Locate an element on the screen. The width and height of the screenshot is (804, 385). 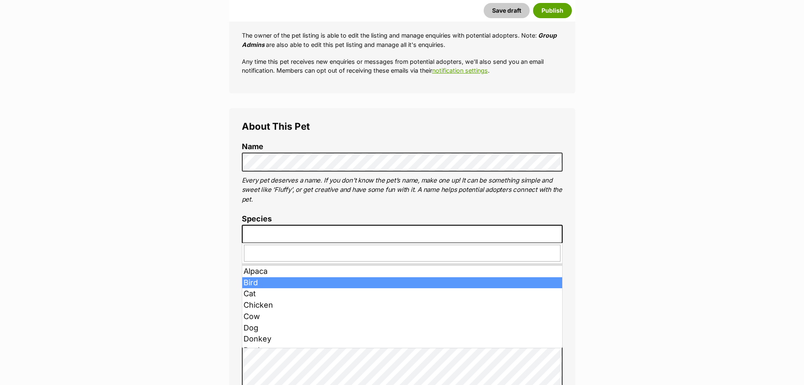
li: Cow is located at coordinates (402, 316).